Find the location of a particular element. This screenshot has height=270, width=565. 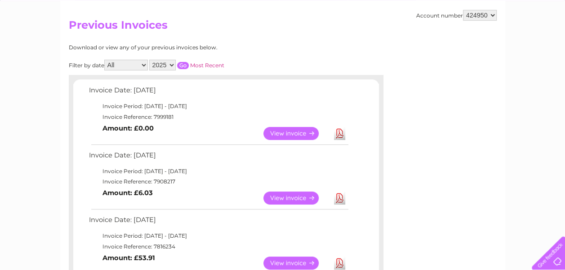

div: Account number is located at coordinates (456, 15).